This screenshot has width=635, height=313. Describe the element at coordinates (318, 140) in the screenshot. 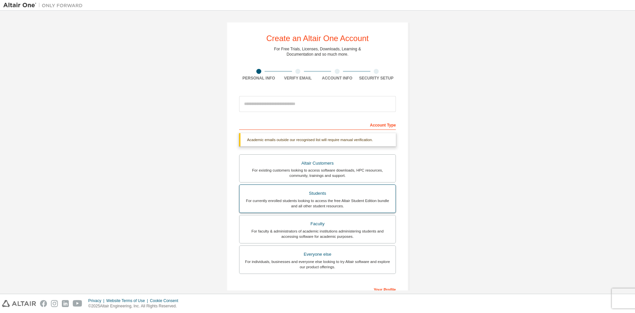

I see `div: Academic emails outside our recognised list will require manual verification.` at that location.